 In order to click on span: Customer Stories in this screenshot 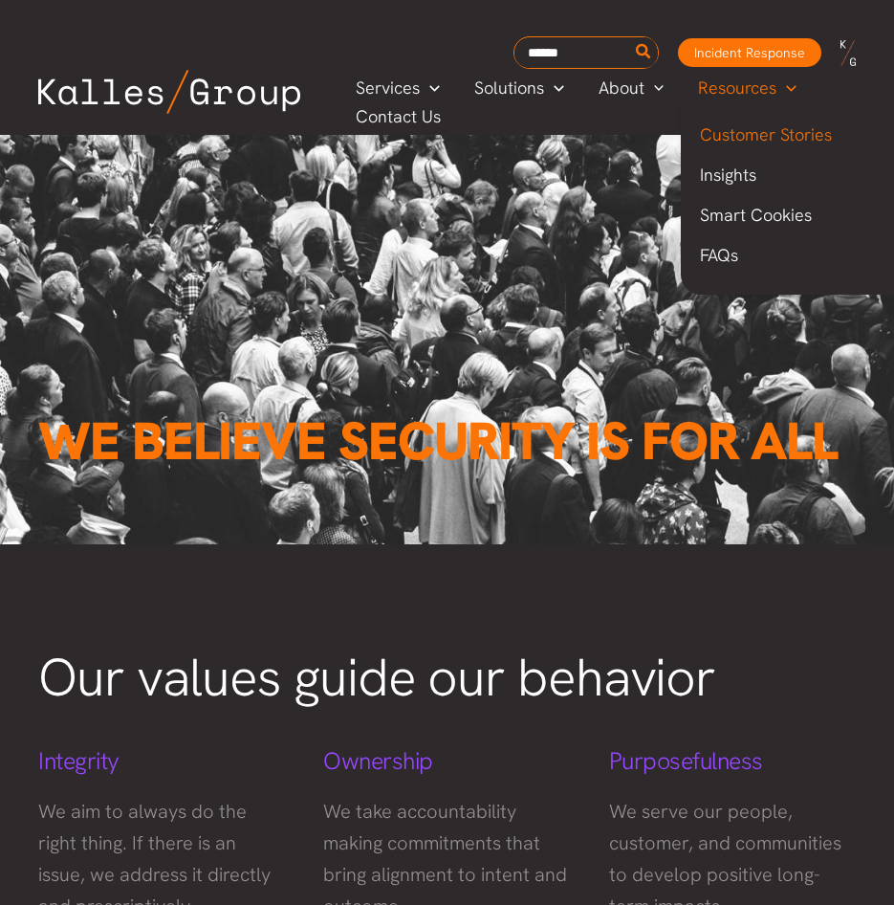, I will do `click(766, 134)`.